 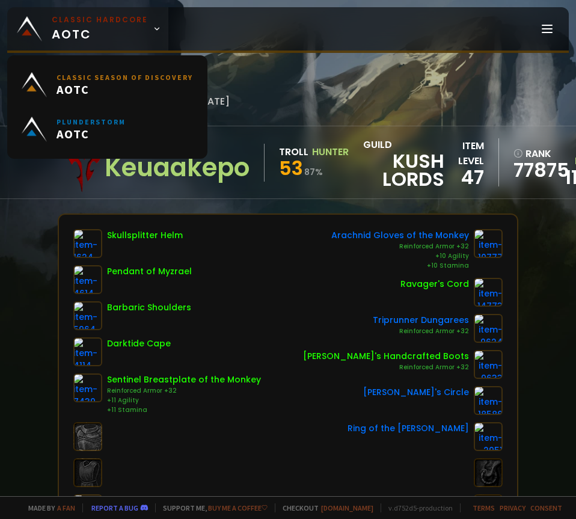 I want to click on span: v. d752d5 - production, so click(x=417, y=508).